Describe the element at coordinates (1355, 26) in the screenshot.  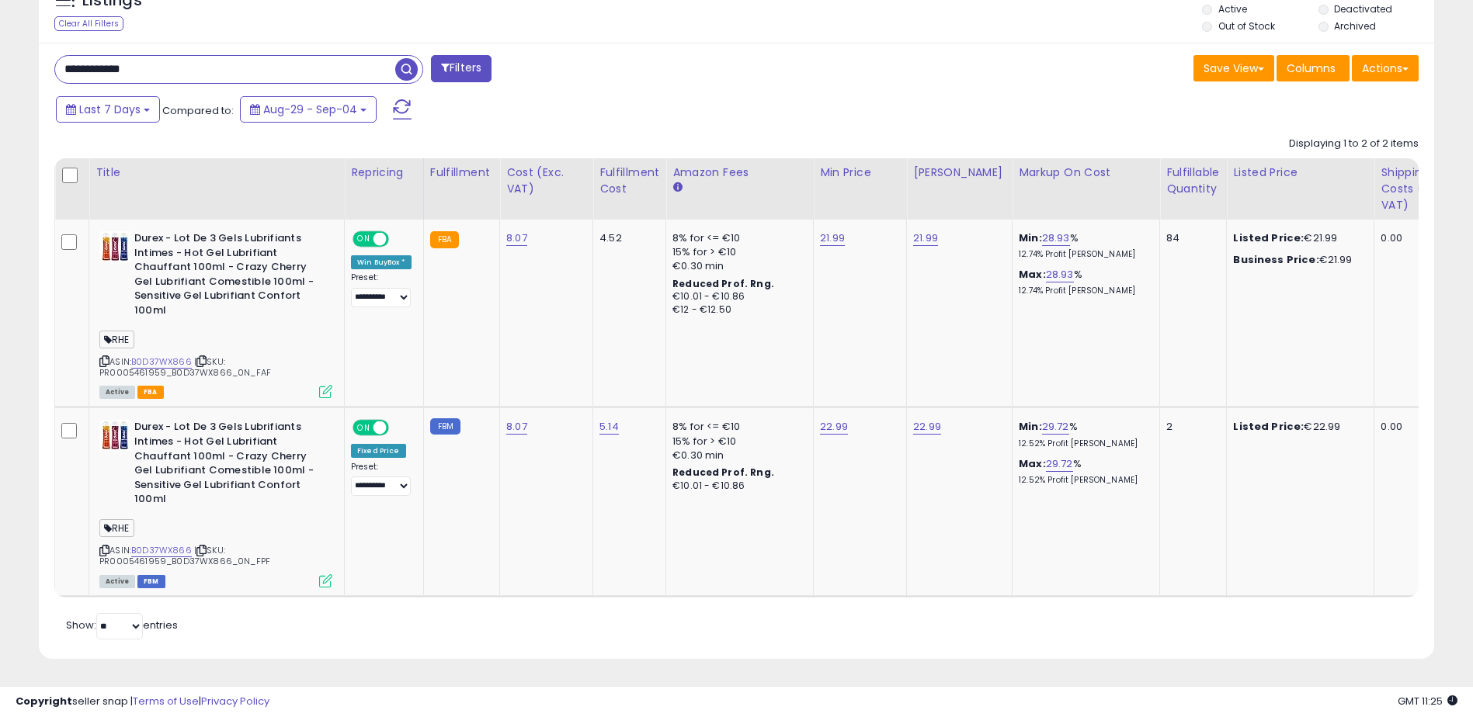
I see `label: Archived` at that location.